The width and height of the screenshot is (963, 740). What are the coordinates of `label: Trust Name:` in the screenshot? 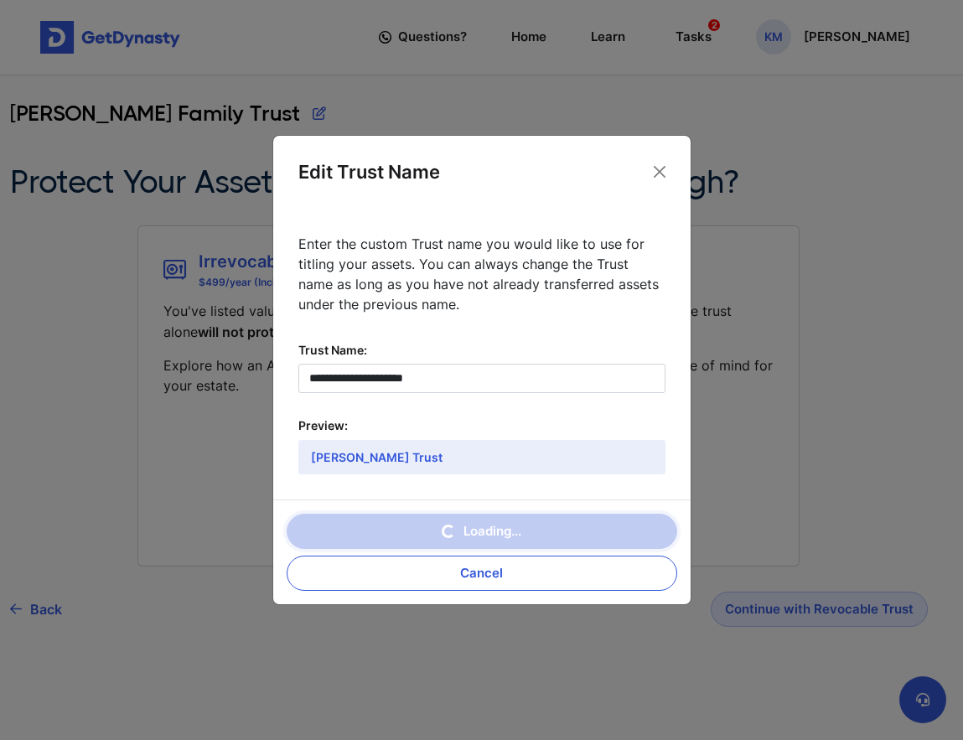 It's located at (482, 350).